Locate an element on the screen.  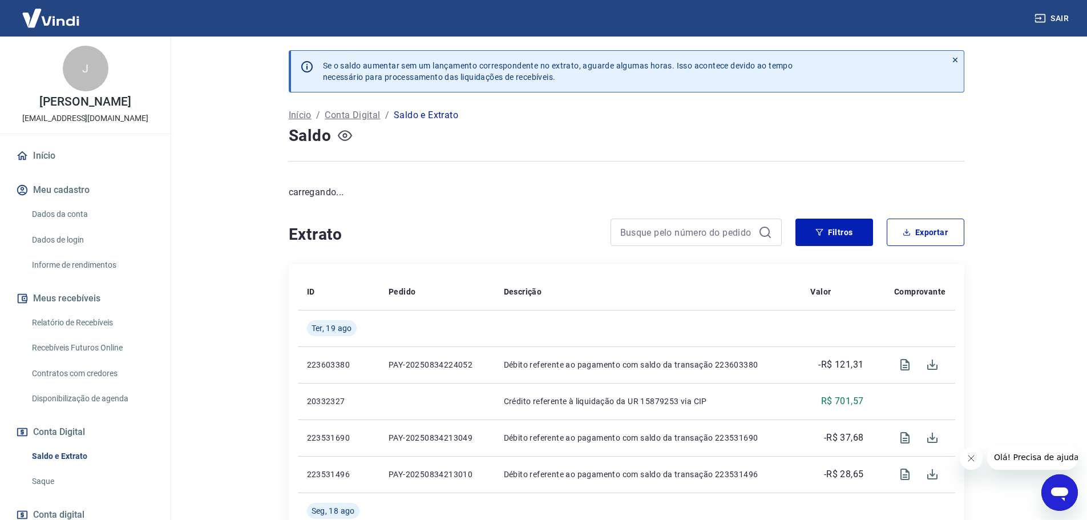
button: Meu cadastro is located at coordinates (85, 190).